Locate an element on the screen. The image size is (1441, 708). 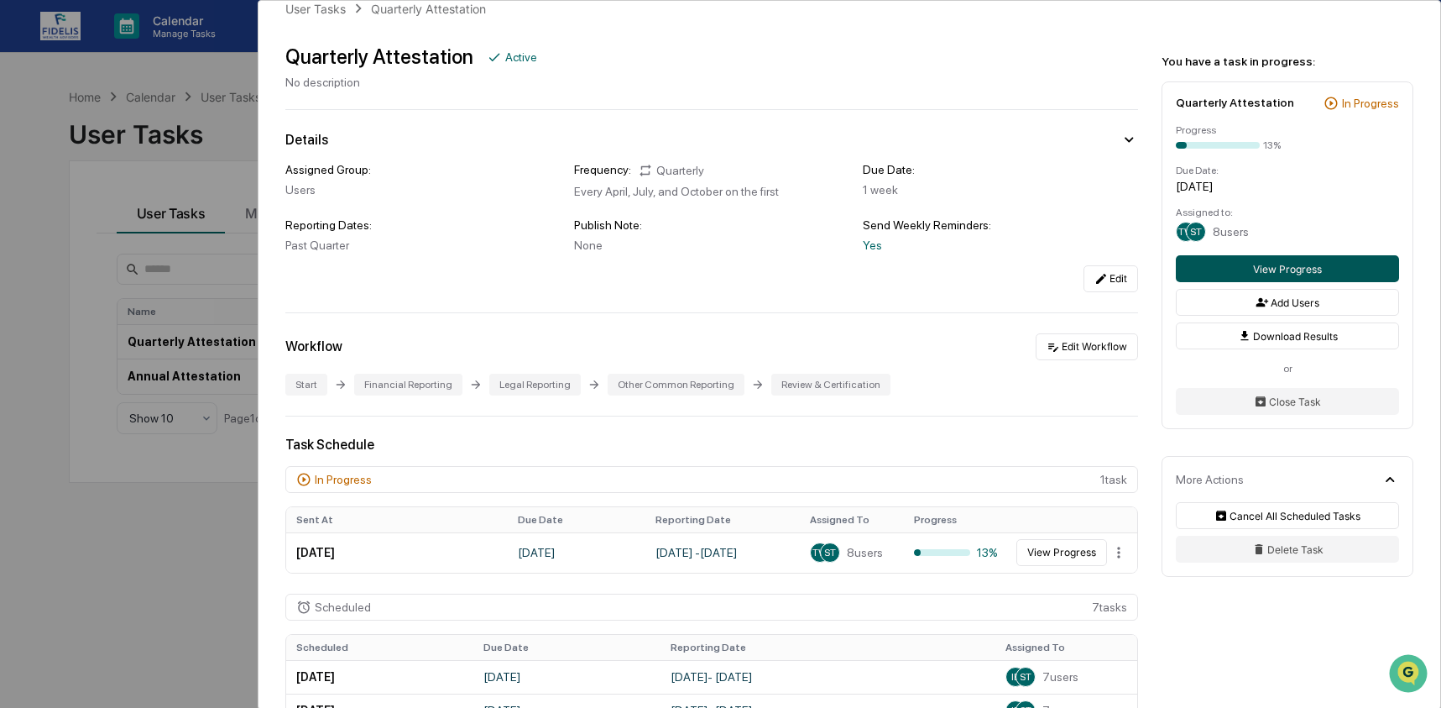
div: Details is located at coordinates (306, 139).